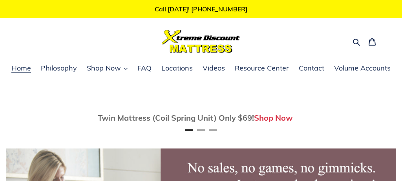 This screenshot has width=402, height=181. What do you see at coordinates (201, 41) in the screenshot?
I see `img: Xtreme Discount Mattress` at bounding box center [201, 41].